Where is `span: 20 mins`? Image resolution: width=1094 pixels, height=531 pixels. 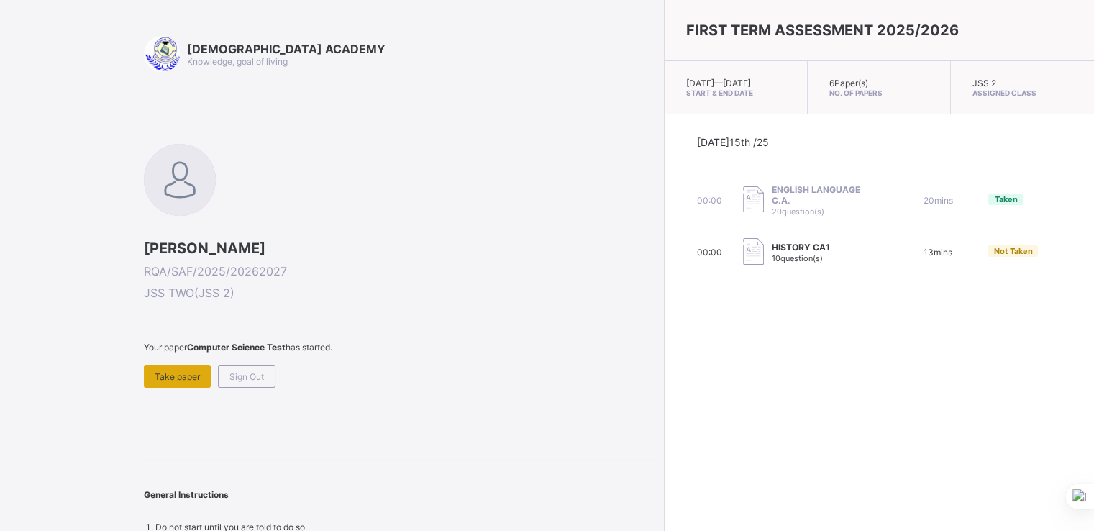
span: 20 mins is located at coordinates (937, 200).